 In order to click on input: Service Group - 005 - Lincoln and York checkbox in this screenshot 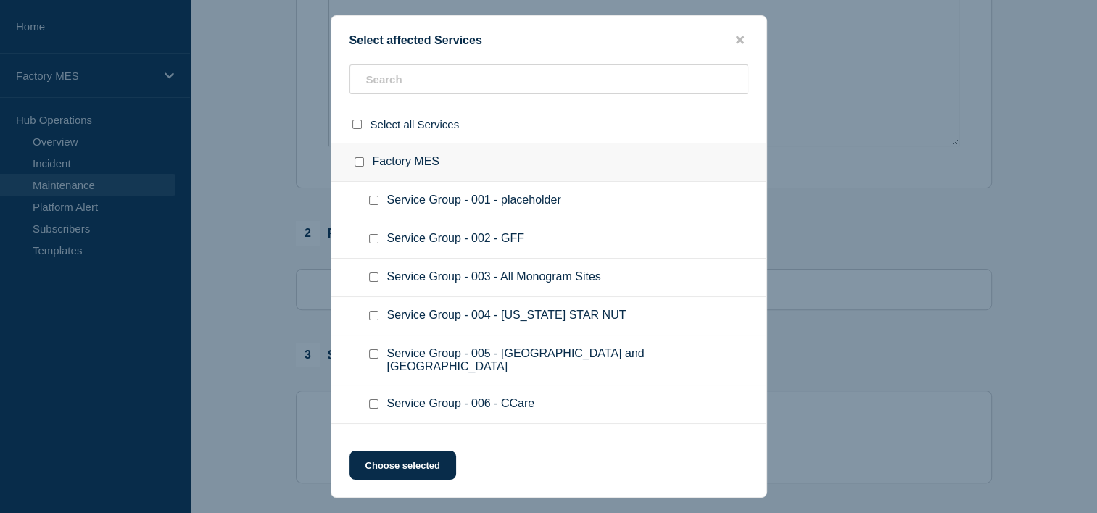, I will do `click(373, 354)`.